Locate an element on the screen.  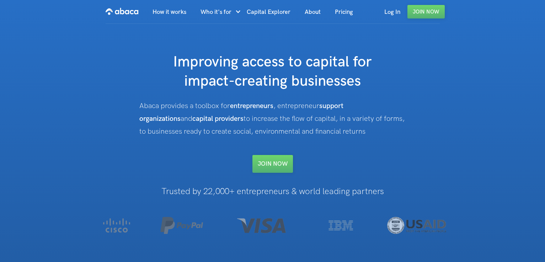
strong: capital providers is located at coordinates (218, 119).